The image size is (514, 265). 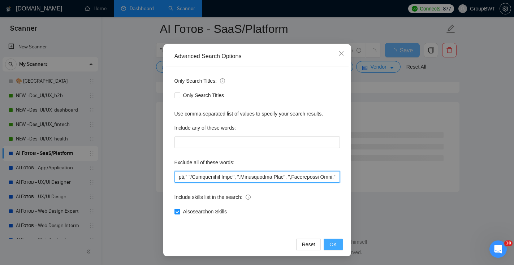 What do you see at coordinates (308, 244) in the screenshot?
I see `span: Reset` at bounding box center [308, 244].